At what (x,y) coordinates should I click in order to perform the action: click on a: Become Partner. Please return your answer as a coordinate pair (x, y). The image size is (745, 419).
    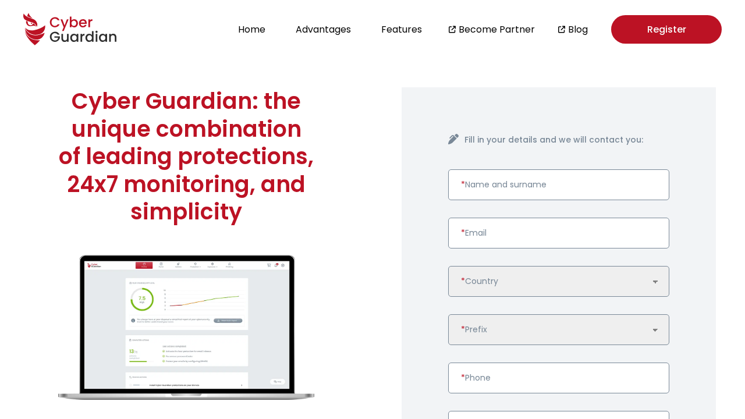
    Looking at the image, I should click on (497, 29).